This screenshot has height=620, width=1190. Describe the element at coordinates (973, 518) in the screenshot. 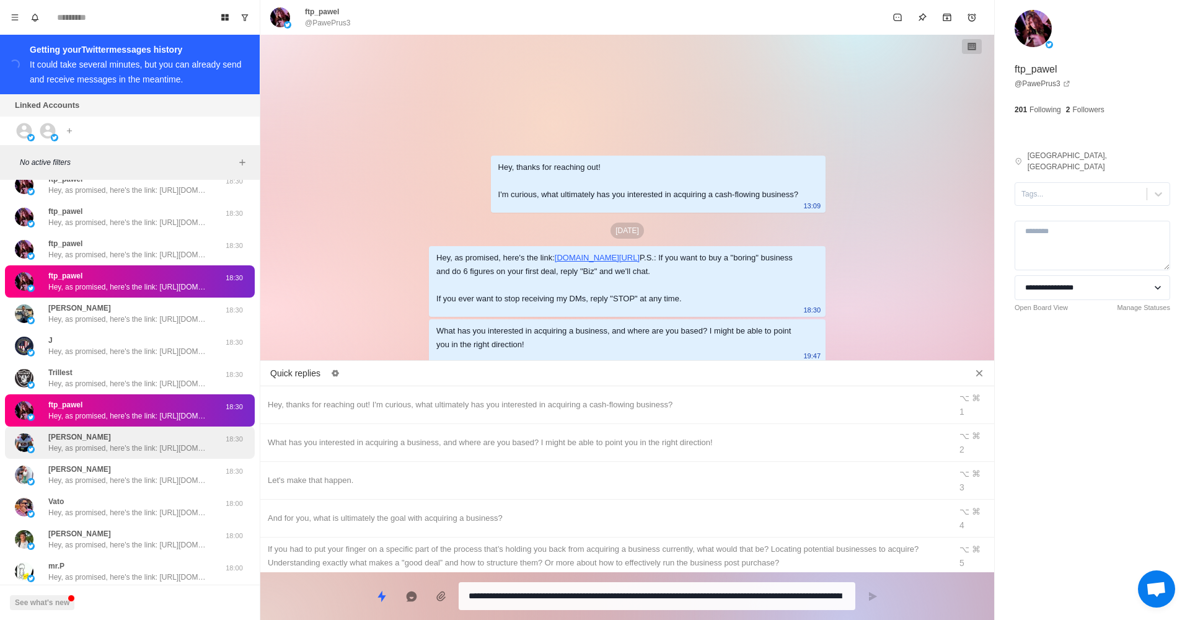

I see `div: ⌥ ⌘ 4` at that location.